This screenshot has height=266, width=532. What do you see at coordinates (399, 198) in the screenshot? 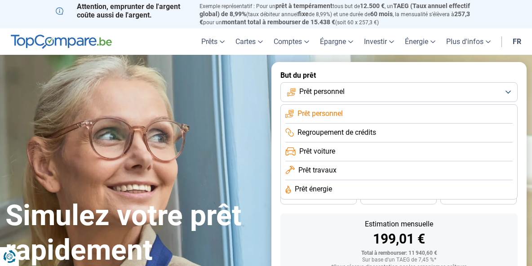
I see `span: 30 mois` at bounding box center [399, 198].